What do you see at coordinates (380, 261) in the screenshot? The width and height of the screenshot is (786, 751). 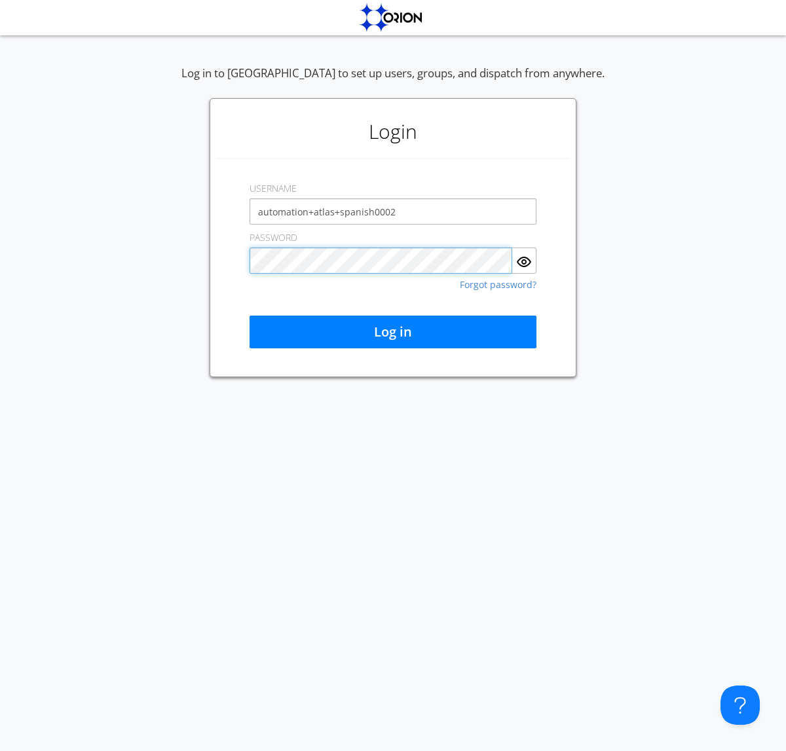 I see `input: Password` at bounding box center [380, 261].